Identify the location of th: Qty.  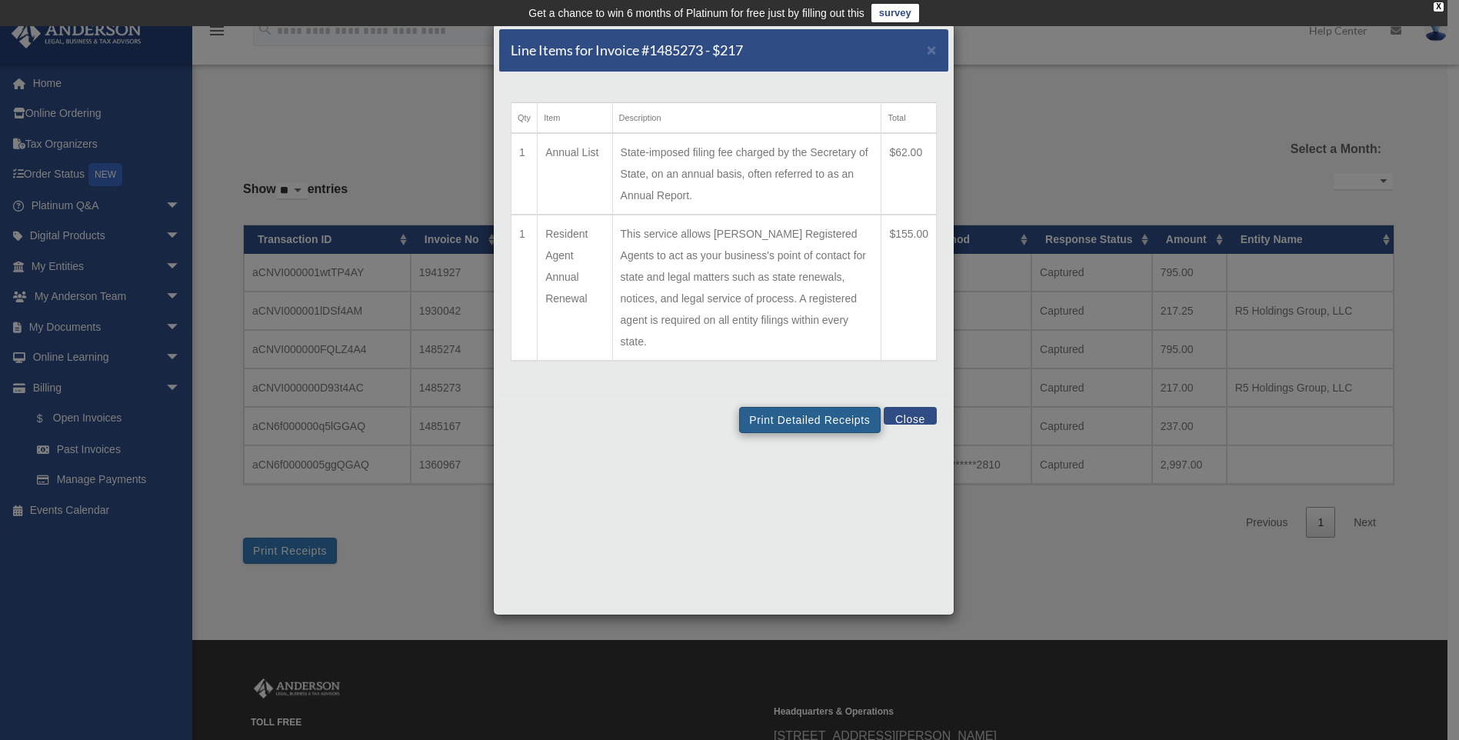
(524, 118).